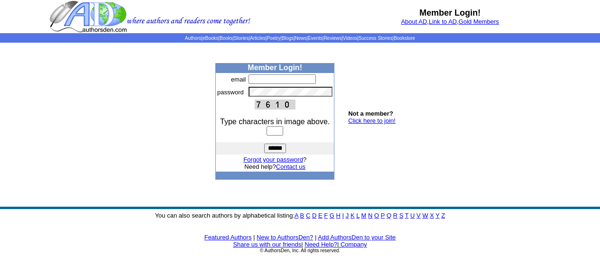  Describe the element at coordinates (320, 215) in the screenshot. I see `a: E` at that location.